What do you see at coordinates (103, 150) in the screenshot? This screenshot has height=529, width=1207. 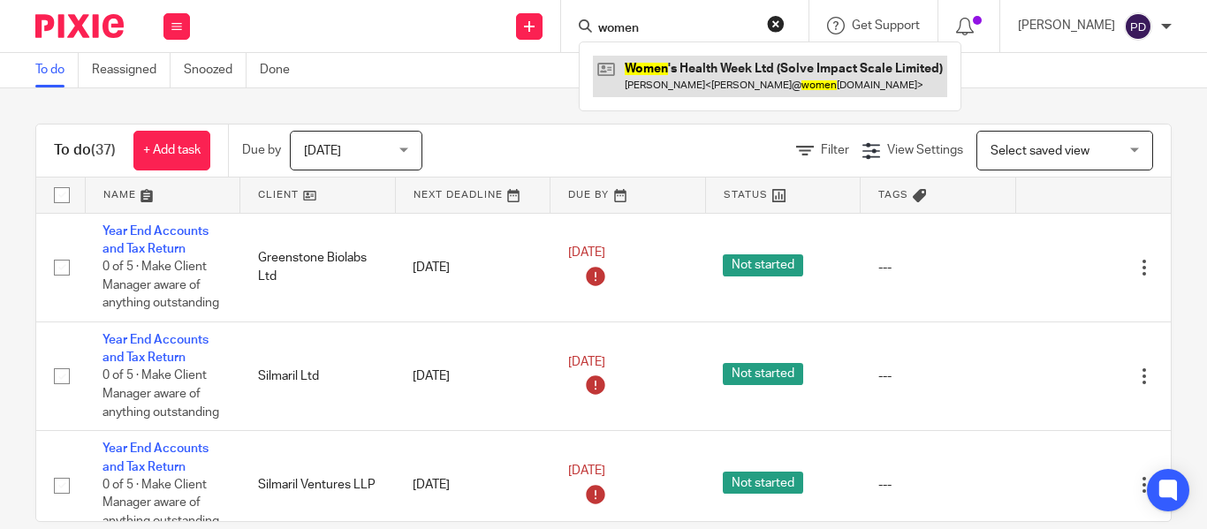 I see `span: (37)` at bounding box center [103, 150].